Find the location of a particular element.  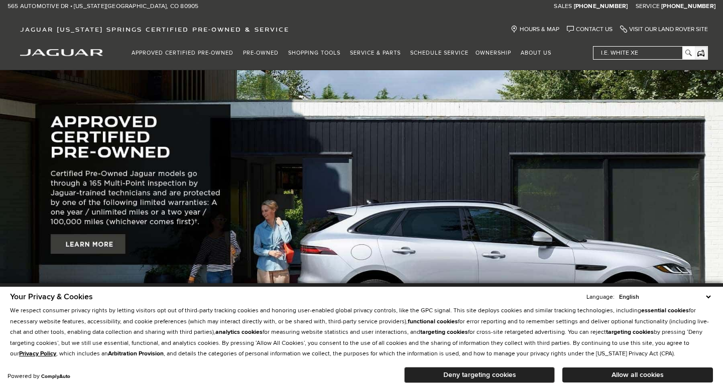

span: Your Privacy & Cookies is located at coordinates (51, 297).